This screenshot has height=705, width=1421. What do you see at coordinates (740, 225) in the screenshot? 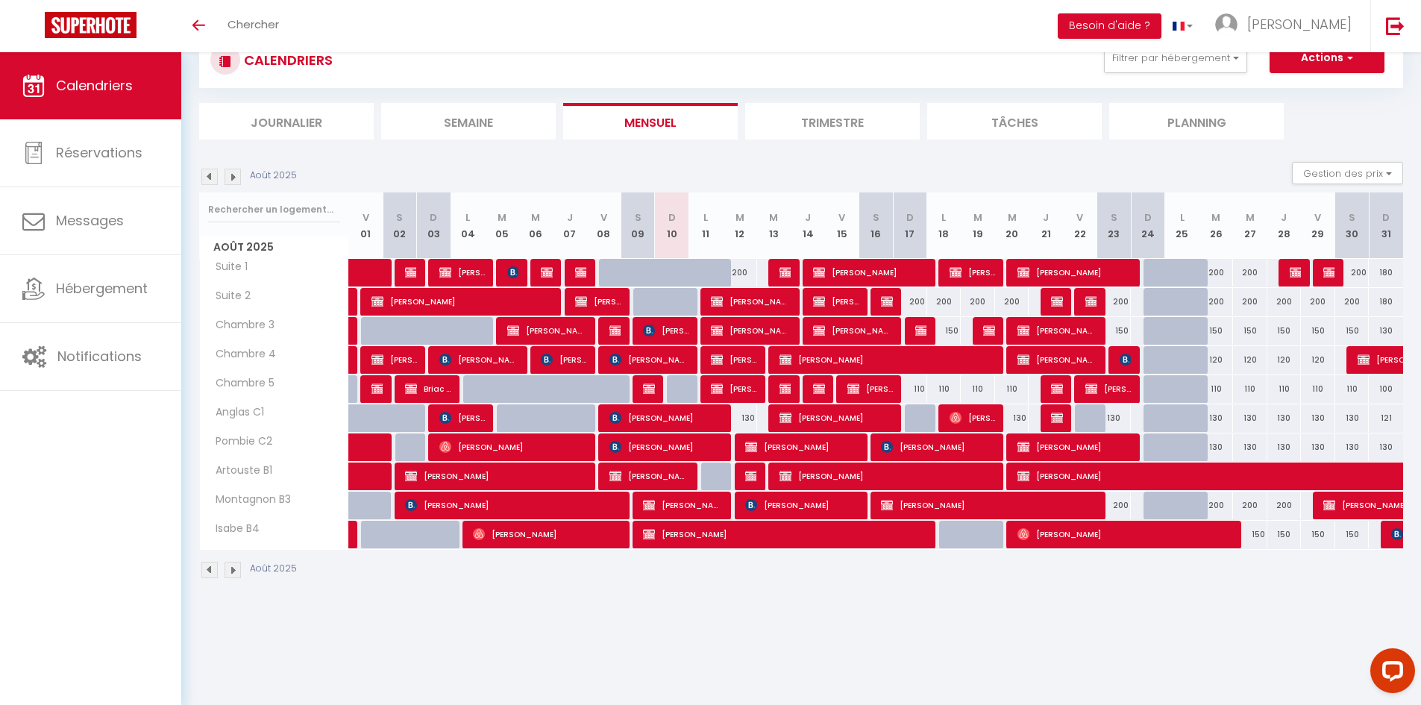
I see `th: 12` at bounding box center [740, 225].